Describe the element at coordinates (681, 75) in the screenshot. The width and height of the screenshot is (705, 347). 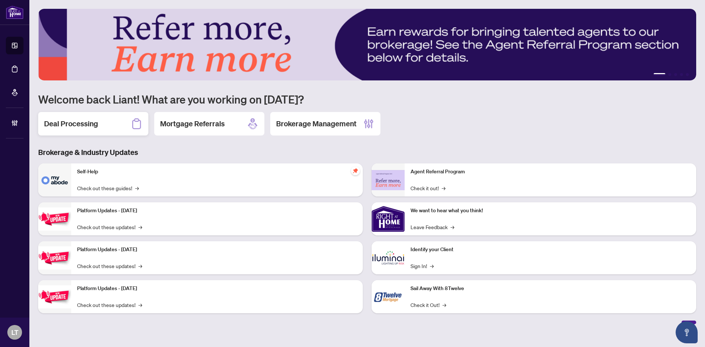
I see `button: 4` at that location.